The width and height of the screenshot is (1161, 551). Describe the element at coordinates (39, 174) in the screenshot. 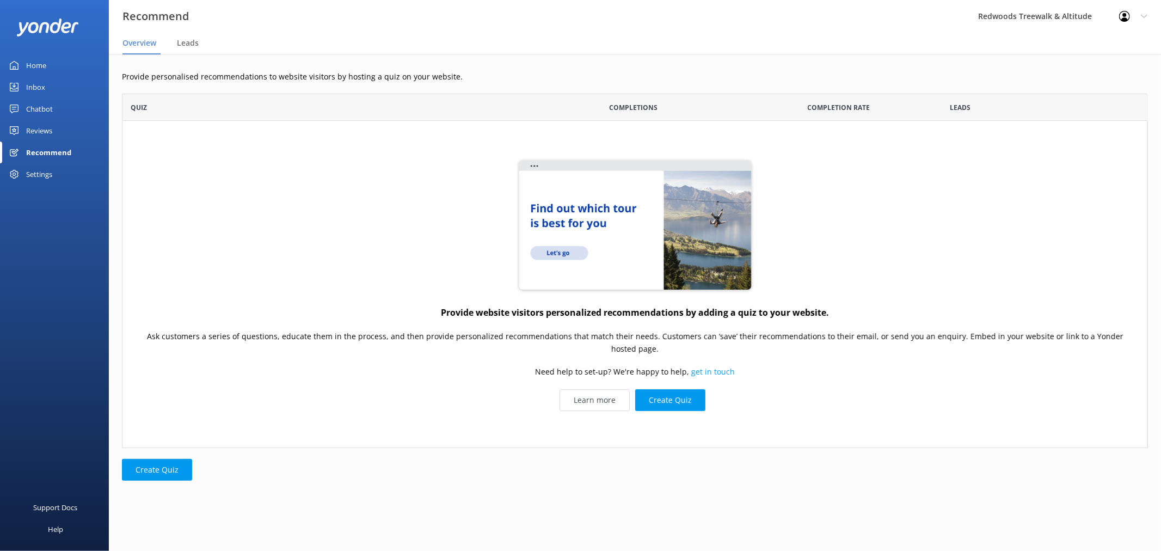

I see `div: Settings` at that location.